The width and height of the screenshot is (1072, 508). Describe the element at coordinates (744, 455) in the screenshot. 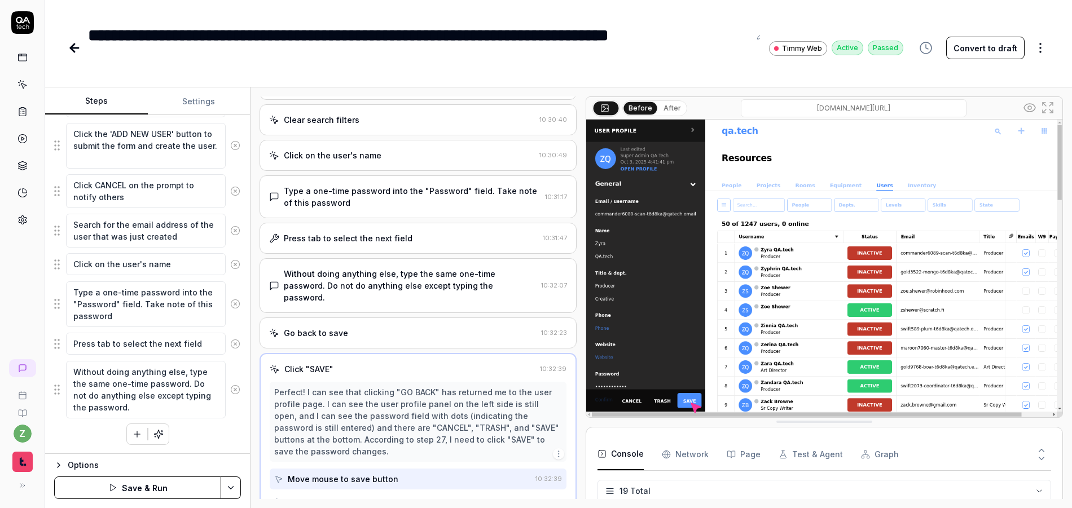

I see `button: Page` at that location.